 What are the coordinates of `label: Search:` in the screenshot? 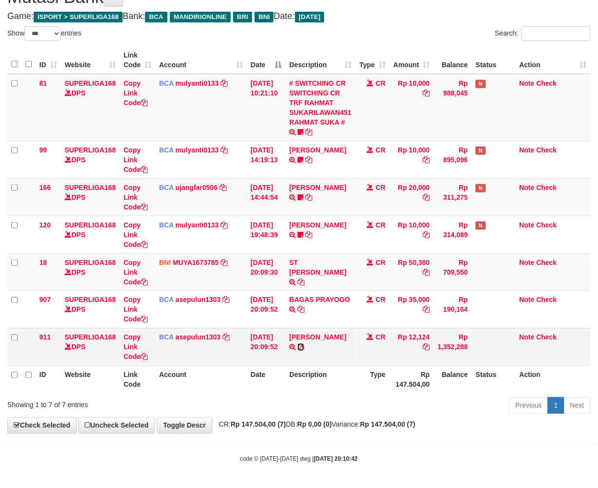 It's located at (543, 34).